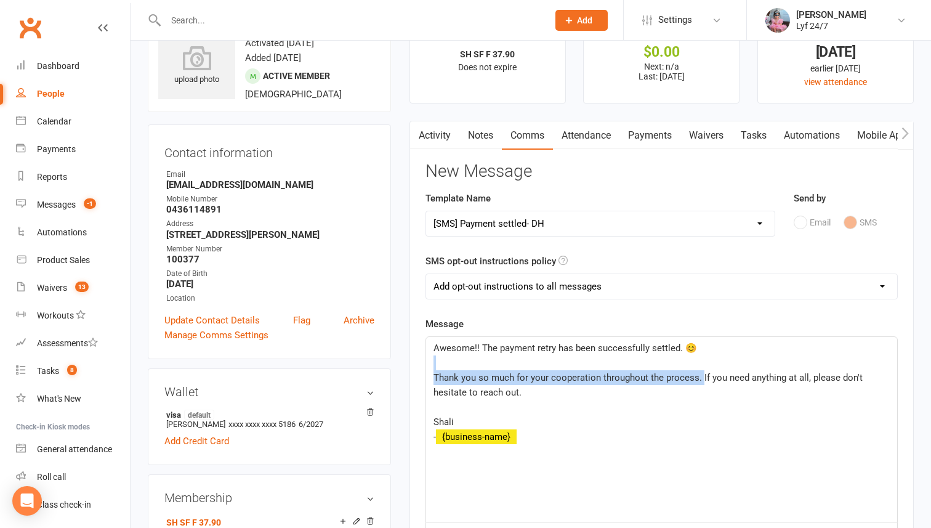 The width and height of the screenshot is (931, 528). Describe the element at coordinates (55, 315) in the screenshot. I see `div: Workouts` at that location.